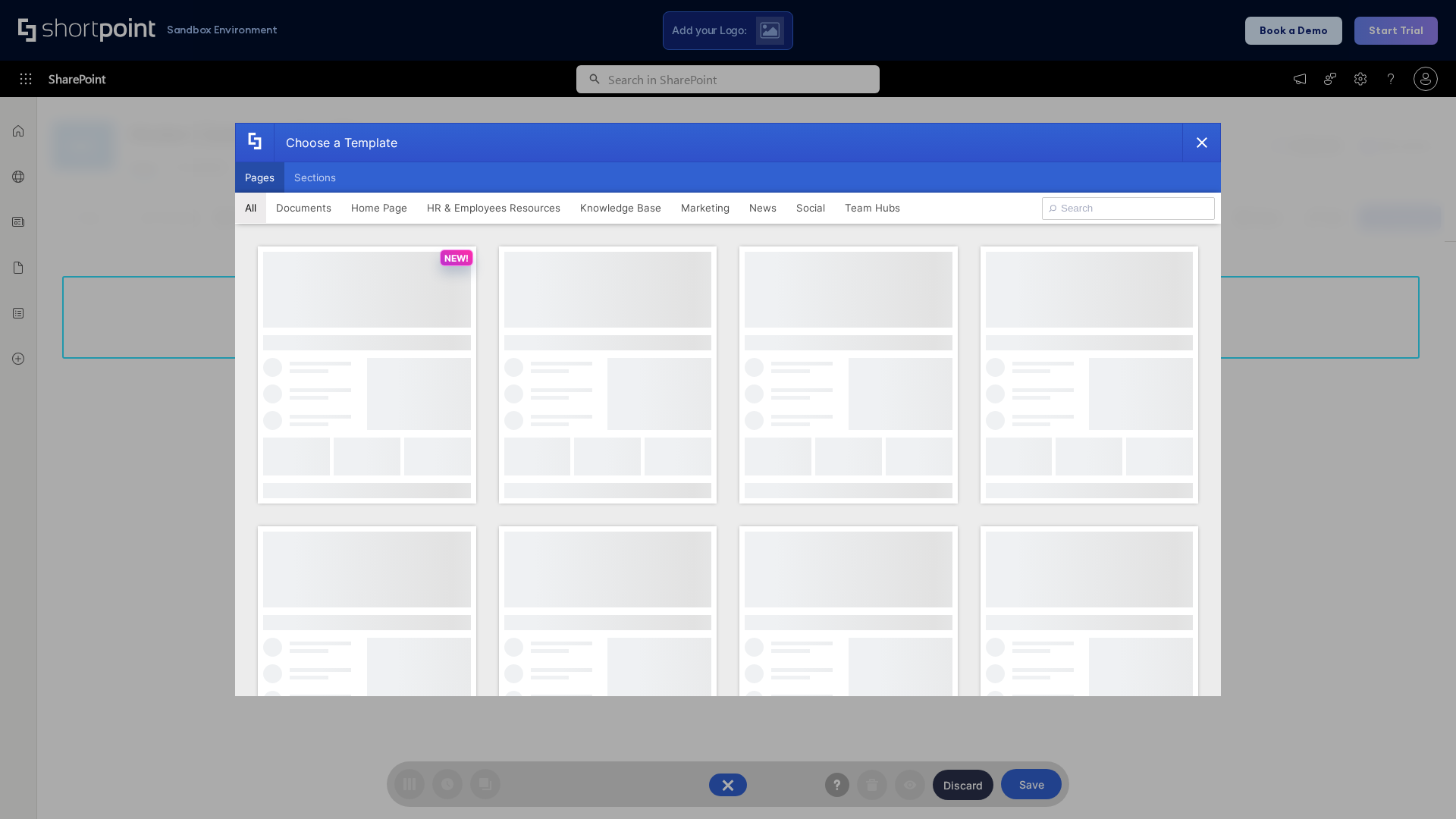  I want to click on button: All, so click(251, 208).